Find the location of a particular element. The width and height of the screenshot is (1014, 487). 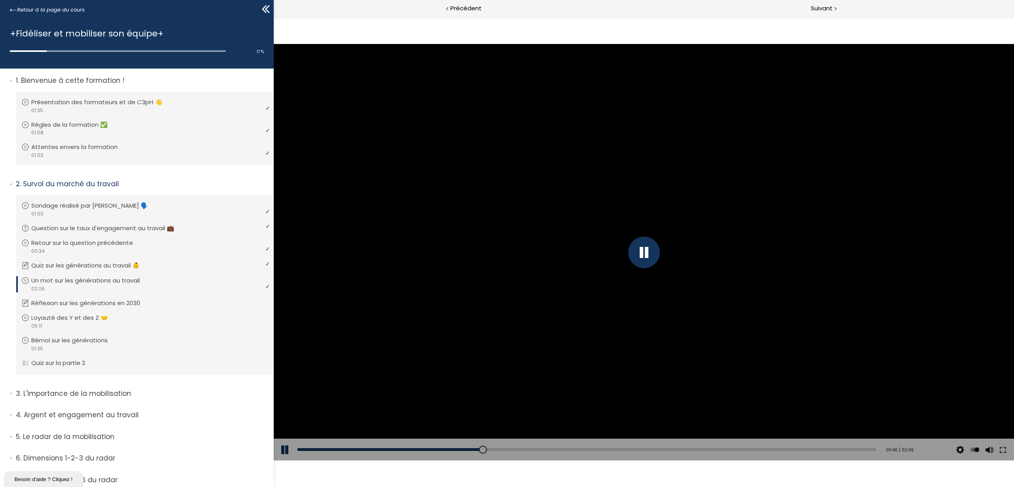

span: 01:35 is located at coordinates (37, 111).